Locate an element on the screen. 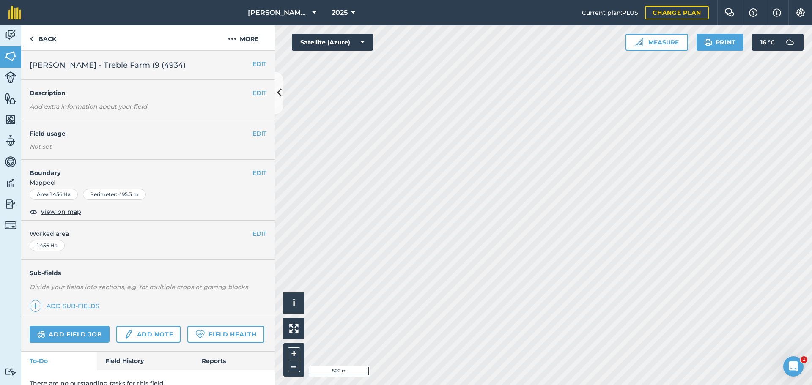  span: Mapped is located at coordinates (148, 183).